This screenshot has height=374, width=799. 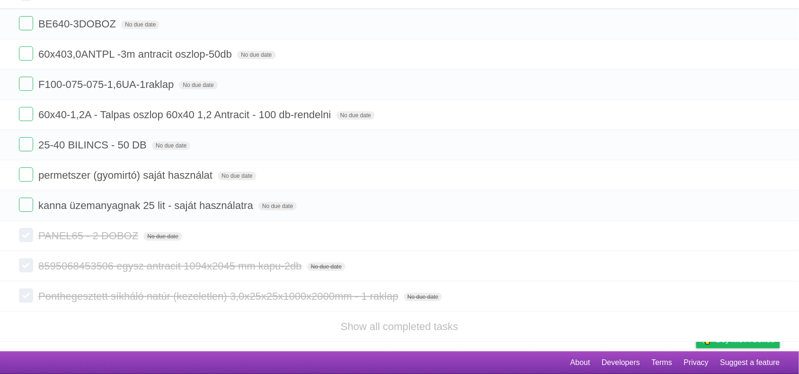 What do you see at coordinates (746, 340) in the screenshot?
I see `span: Buy me a coffee` at bounding box center [746, 340].